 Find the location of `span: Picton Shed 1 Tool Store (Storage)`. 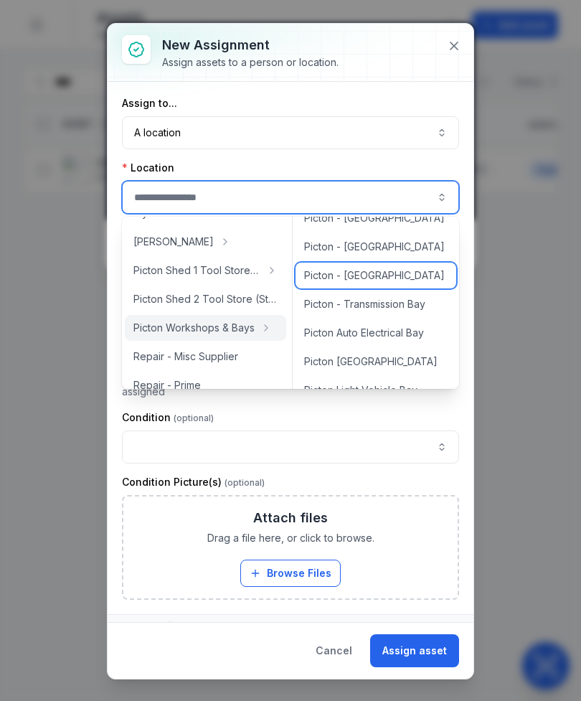

span: Picton Shed 1 Tool Store (Storage) is located at coordinates (197, 271).